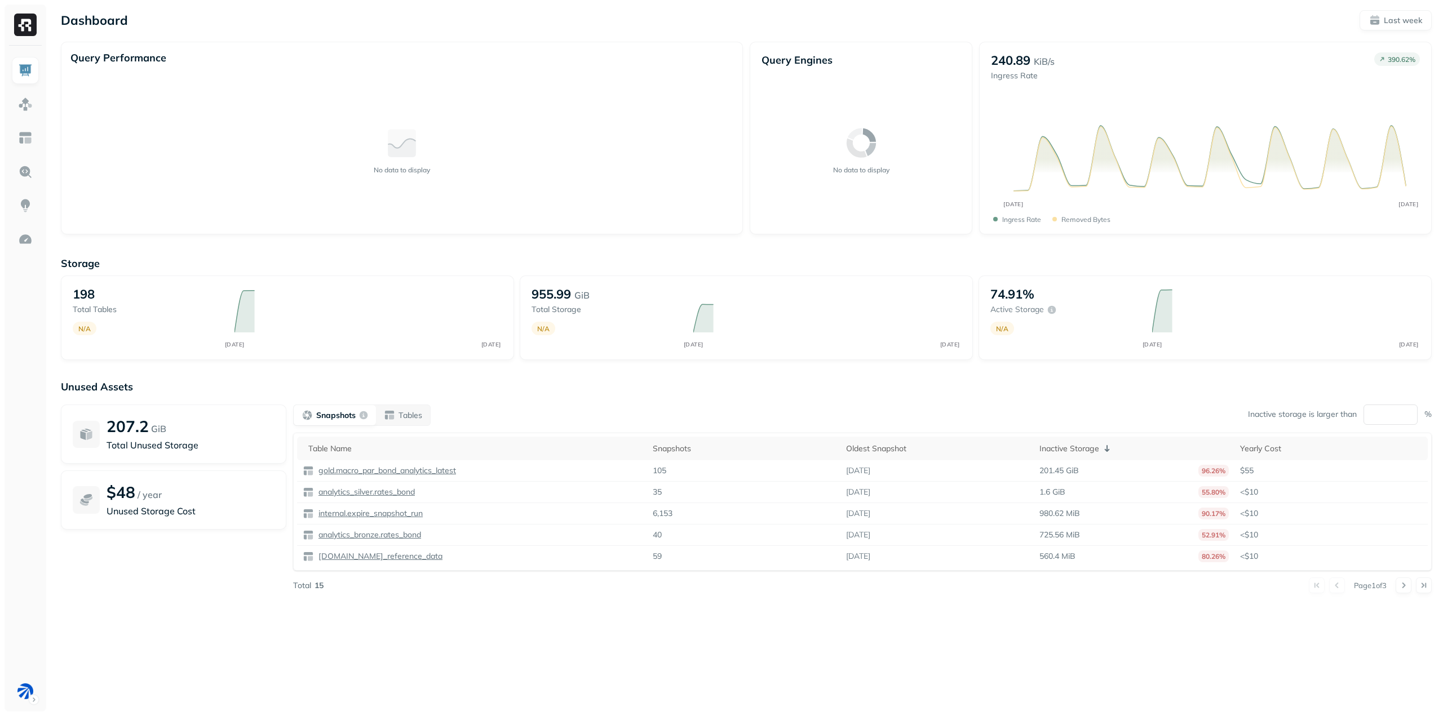  Describe the element at coordinates (1401, 59) in the screenshot. I see `p: 390.62 %` at that location.